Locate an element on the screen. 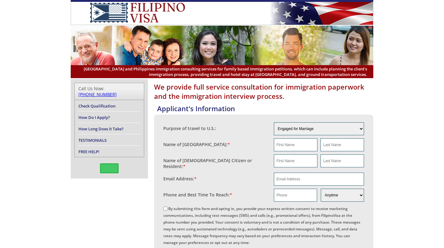 This screenshot has height=248, width=444. a: How Long Does it Take? is located at coordinates (101, 129).